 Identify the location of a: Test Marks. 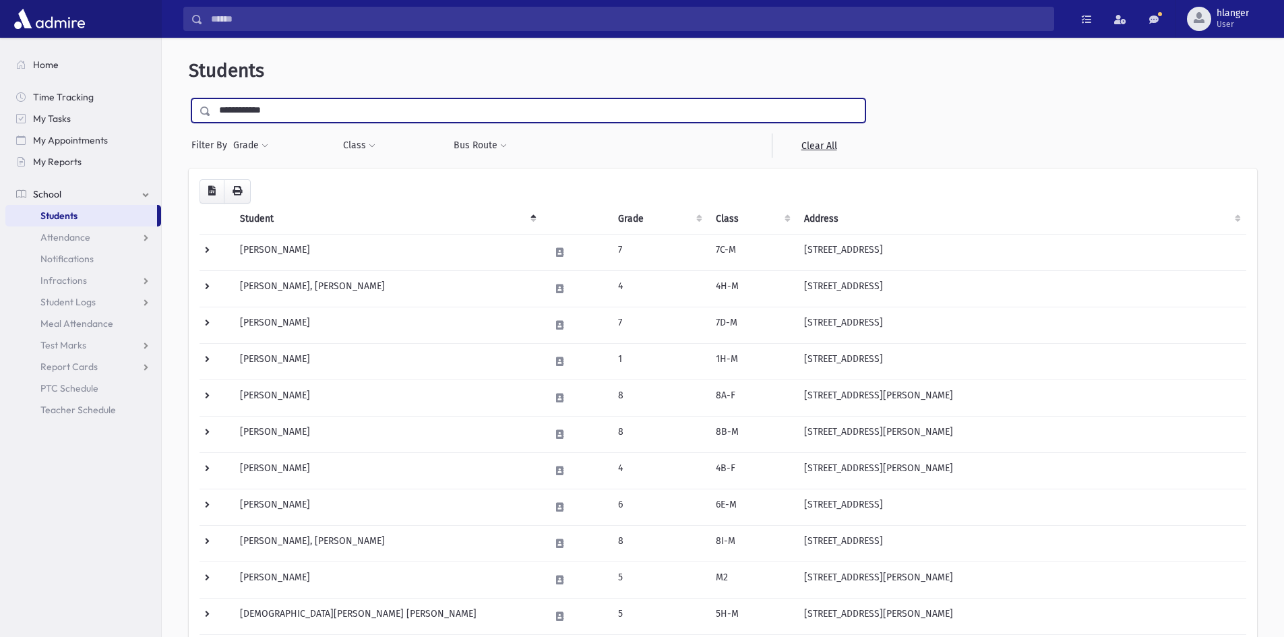
(83, 345).